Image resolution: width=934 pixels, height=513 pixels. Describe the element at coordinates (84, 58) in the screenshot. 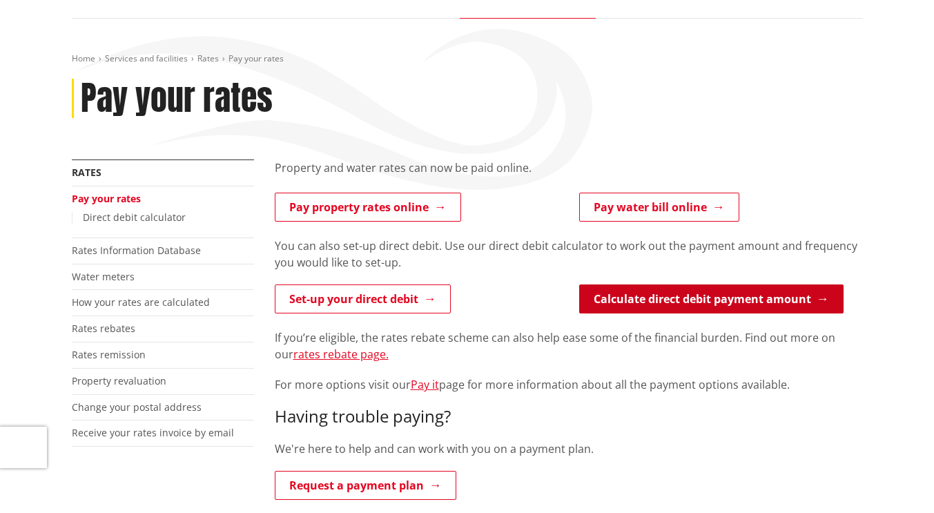

I see `a: Home` at that location.